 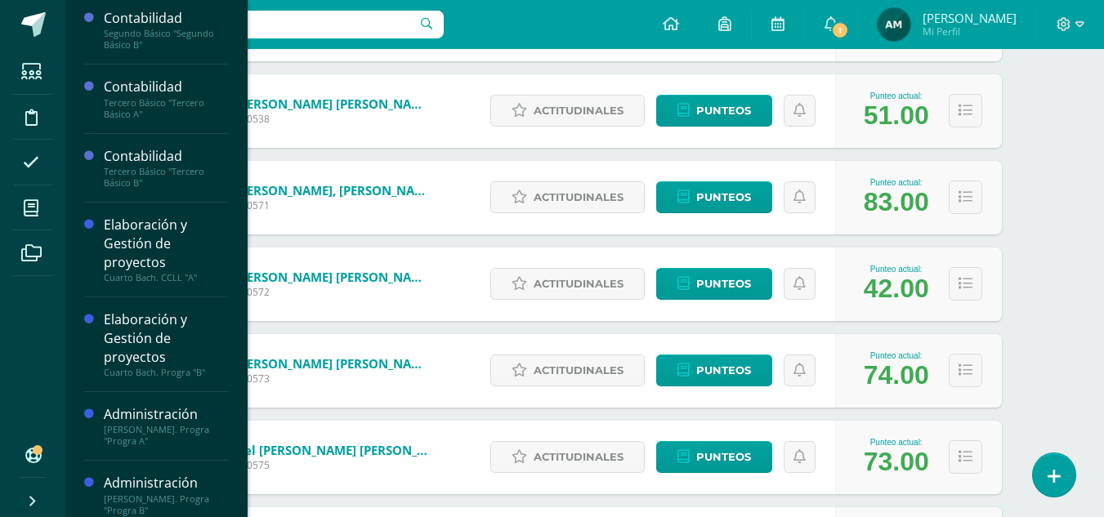 What do you see at coordinates (333, 465) in the screenshot?
I see `span: 230575` at bounding box center [333, 465].